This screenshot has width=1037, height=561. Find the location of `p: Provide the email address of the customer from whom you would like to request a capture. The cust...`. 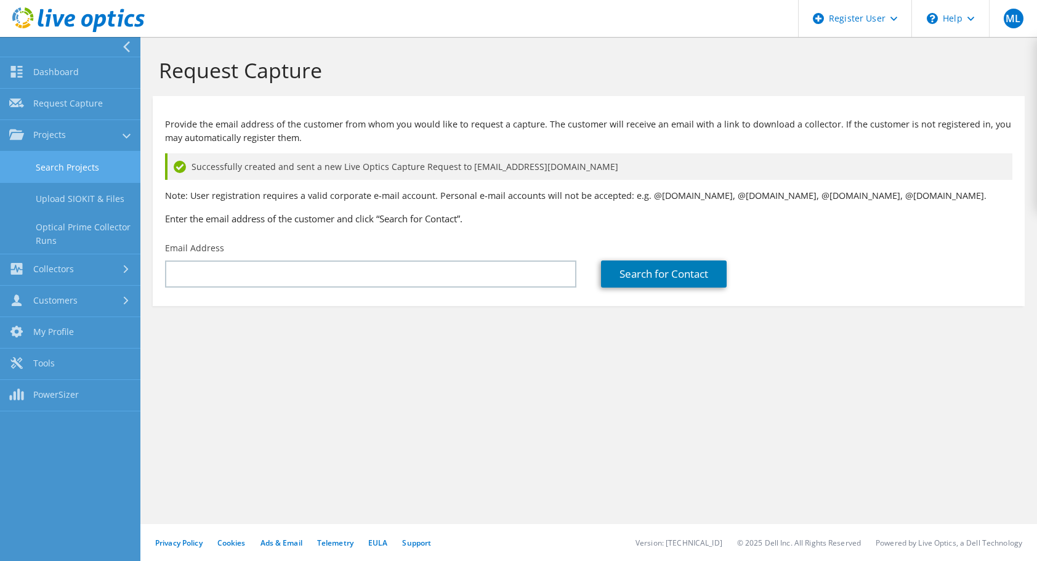

p: Provide the email address of the customer from whom you would like to request a capture. The cust... is located at coordinates (589, 131).